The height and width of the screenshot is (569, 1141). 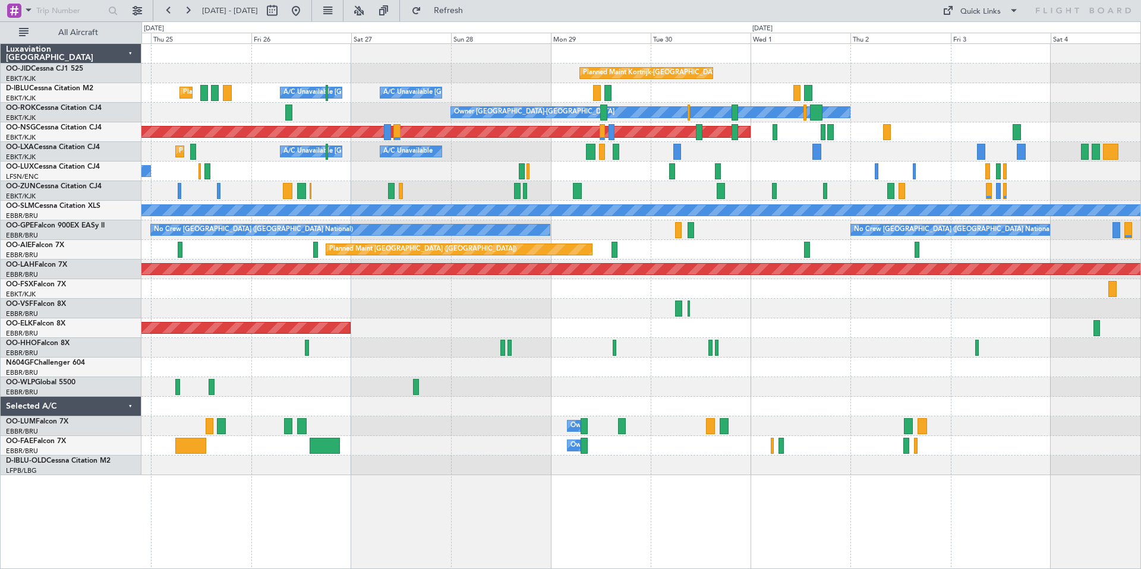 I want to click on a: OO-LUXCessna Citation CJ4, so click(x=53, y=167).